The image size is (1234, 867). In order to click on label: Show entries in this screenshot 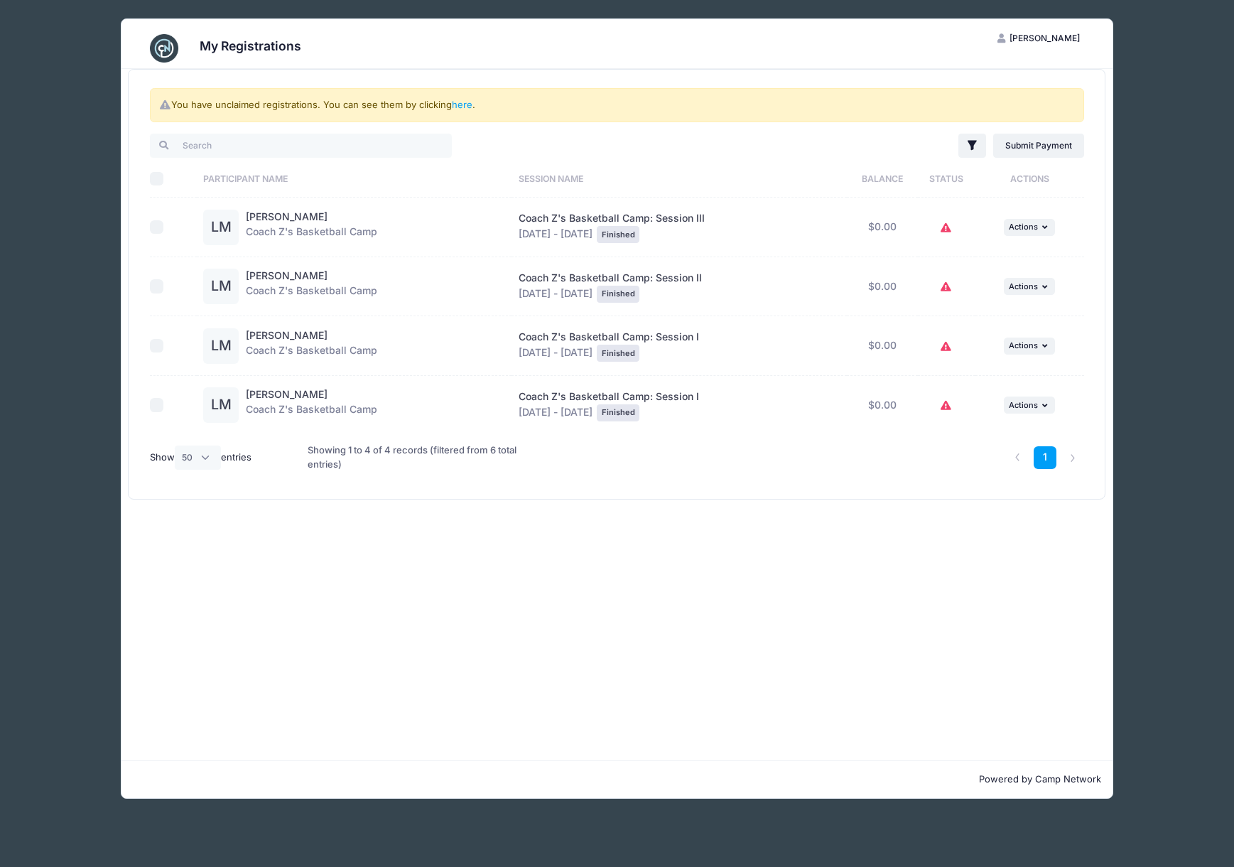, I will do `click(201, 458)`.